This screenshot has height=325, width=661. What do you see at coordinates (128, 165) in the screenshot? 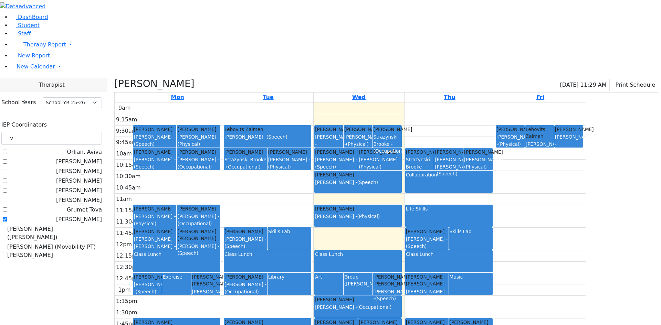
I see `div: 10:15am` at bounding box center [128, 165].